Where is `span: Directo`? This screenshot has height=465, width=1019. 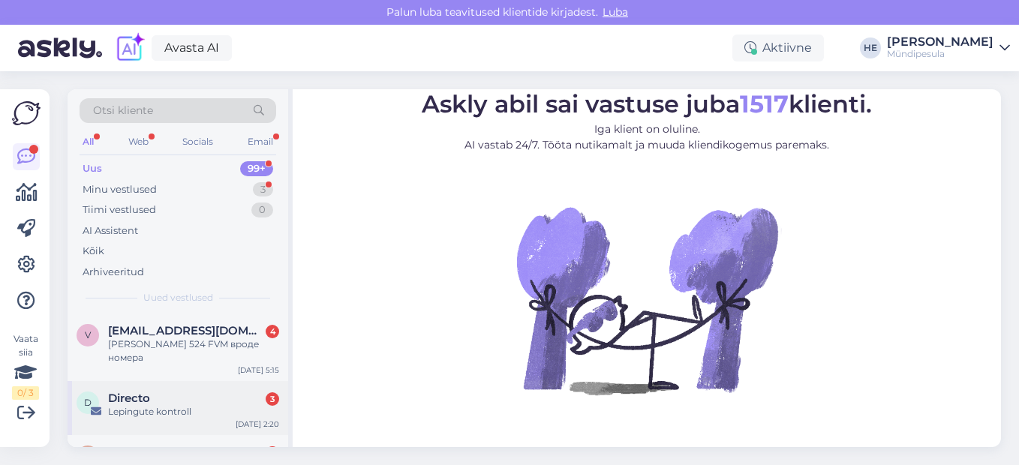
span: Directo is located at coordinates (129, 398).